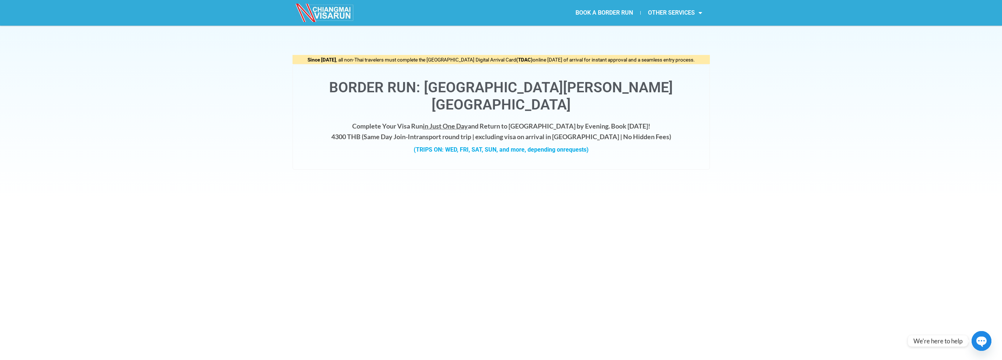 The width and height of the screenshot is (1002, 360). Describe the element at coordinates (576, 149) in the screenshot. I see `span: requests)` at that location.